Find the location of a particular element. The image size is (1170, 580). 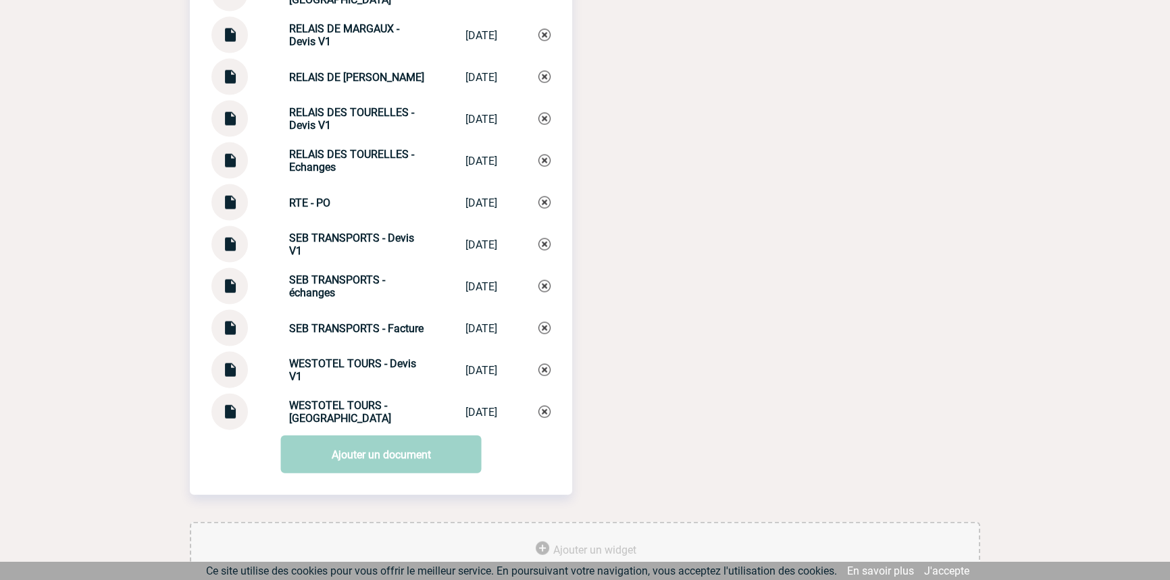

strong: RELAIS DES TOURELLES - Devis V1 is located at coordinates (351, 119).